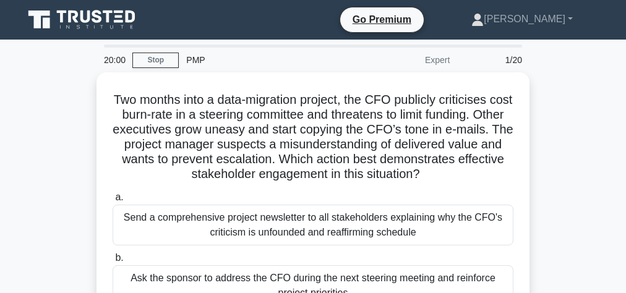 The height and width of the screenshot is (293, 626). I want to click on a: Go Premium, so click(382, 19).